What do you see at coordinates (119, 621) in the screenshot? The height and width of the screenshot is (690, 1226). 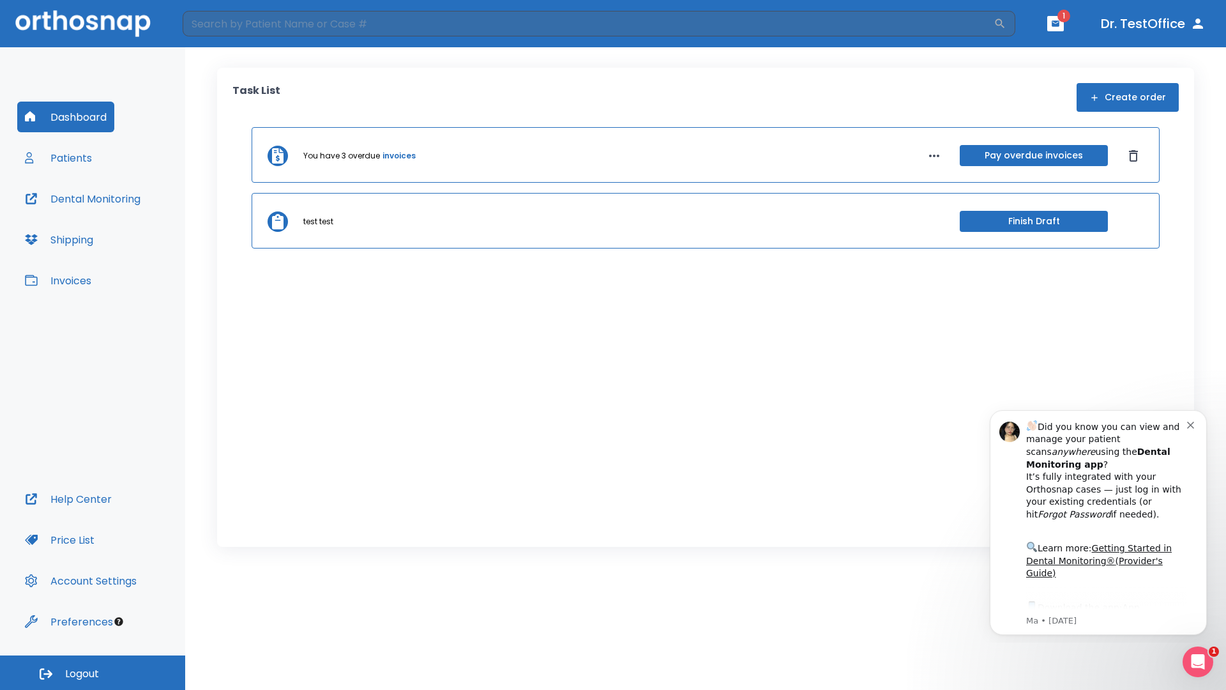 I see `div: Tooltip anchor` at bounding box center [119, 621].